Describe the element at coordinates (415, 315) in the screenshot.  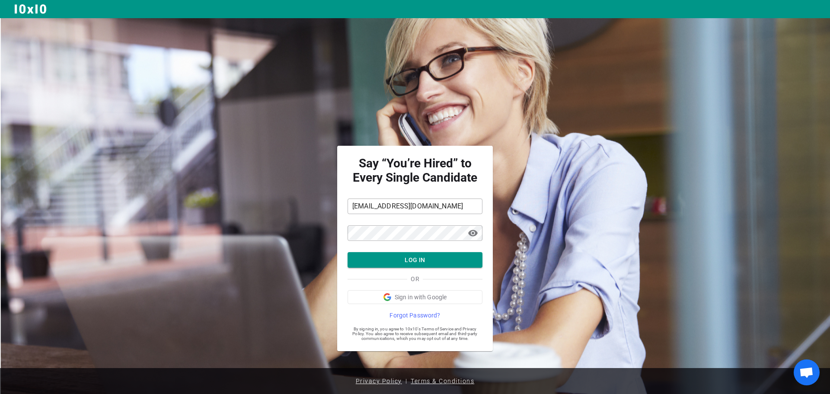
I see `a: Forgot Password?` at that location.